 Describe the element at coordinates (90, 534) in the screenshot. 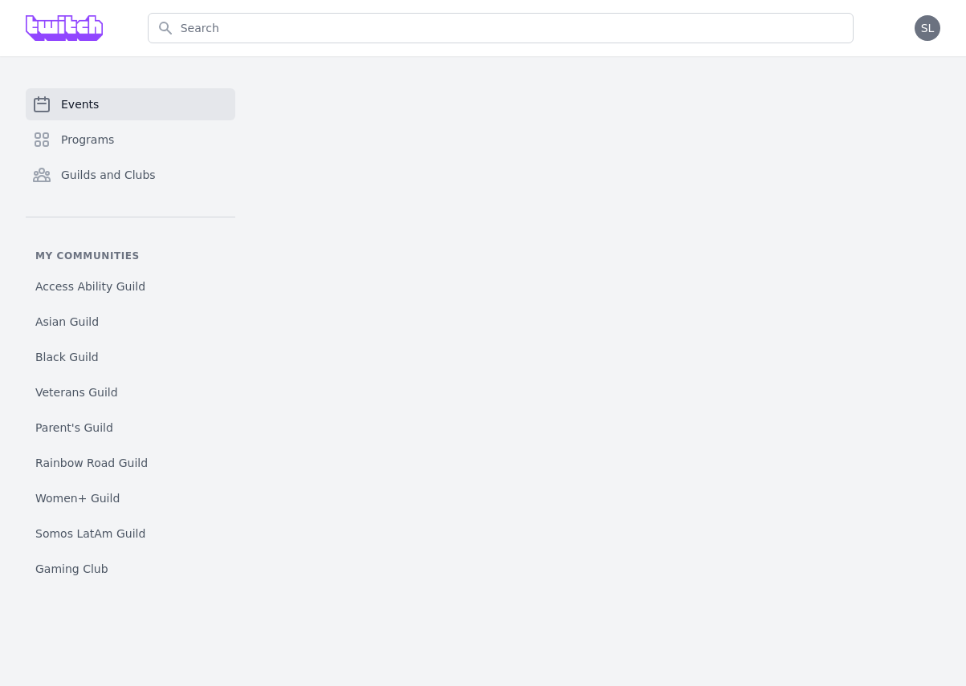

I see `span: Somos LatAm Guild` at that location.